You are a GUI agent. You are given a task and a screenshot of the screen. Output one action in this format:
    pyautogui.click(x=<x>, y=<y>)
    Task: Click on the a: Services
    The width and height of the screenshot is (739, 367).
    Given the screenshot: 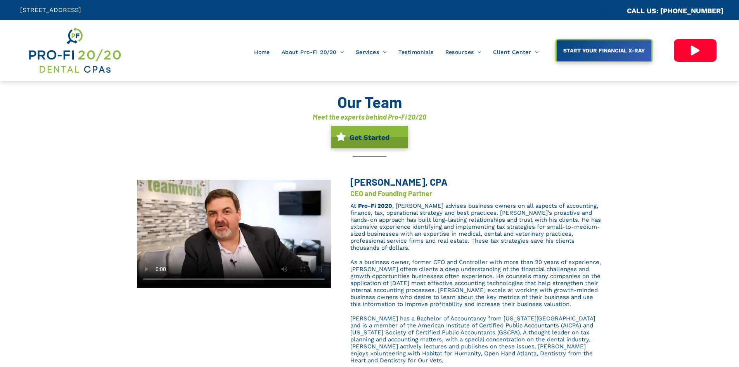 What is the action you would take?
    pyautogui.click(x=371, y=52)
    